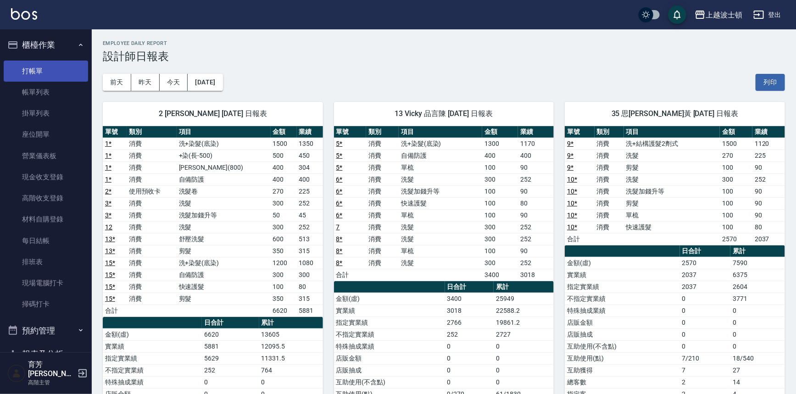 The height and width of the screenshot is (394, 796). What do you see at coordinates (523, 287) in the screenshot?
I see `th: 累計` at bounding box center [523, 287].